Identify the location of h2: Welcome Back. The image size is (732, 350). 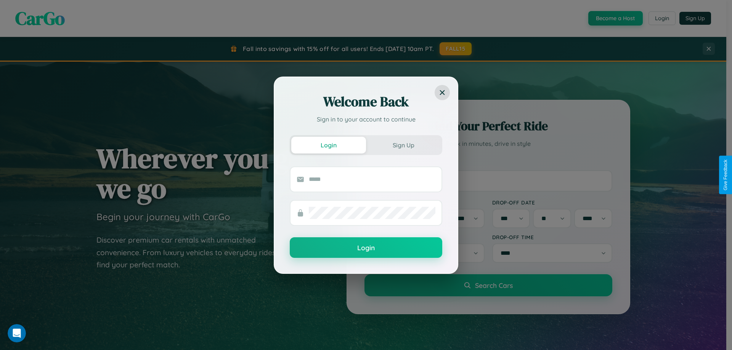
(366, 102).